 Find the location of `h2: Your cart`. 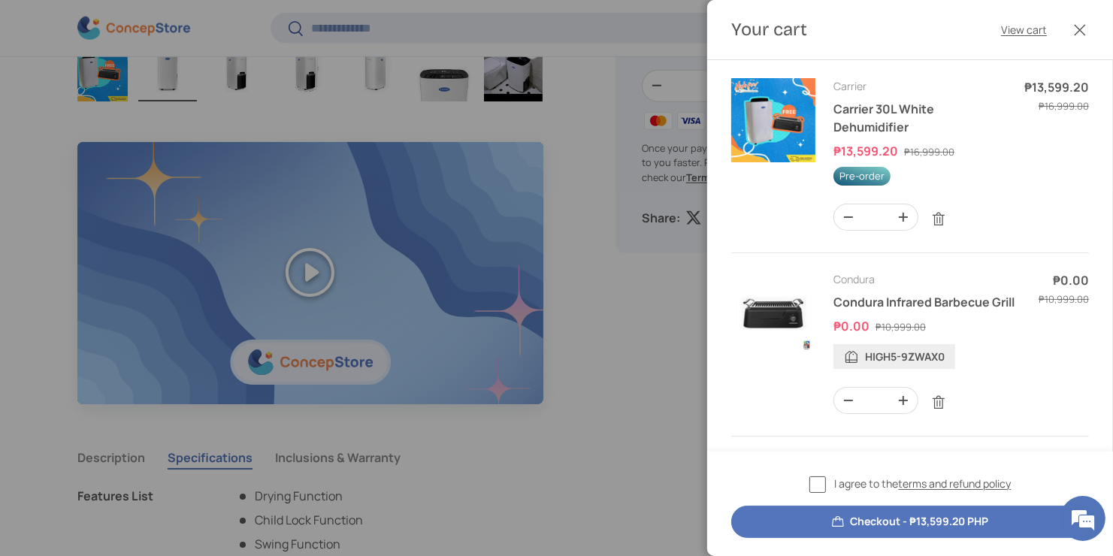

h2: Your cart is located at coordinates (769, 29).